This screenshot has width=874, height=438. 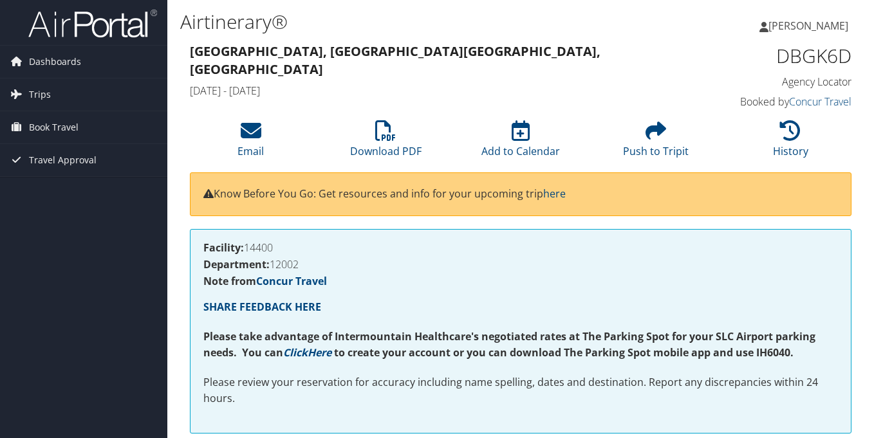 What do you see at coordinates (520, 143) in the screenshot?
I see `a: Add to Calendar` at bounding box center [520, 143].